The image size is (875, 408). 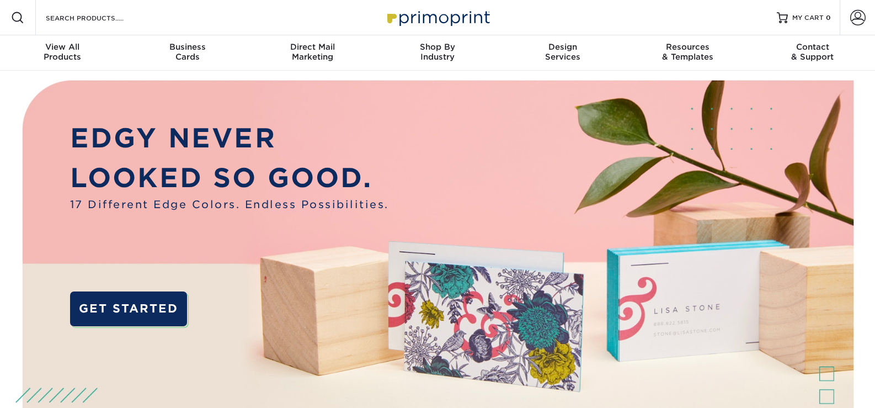 What do you see at coordinates (812, 52) in the screenshot?
I see `div: & Support` at bounding box center [812, 52].